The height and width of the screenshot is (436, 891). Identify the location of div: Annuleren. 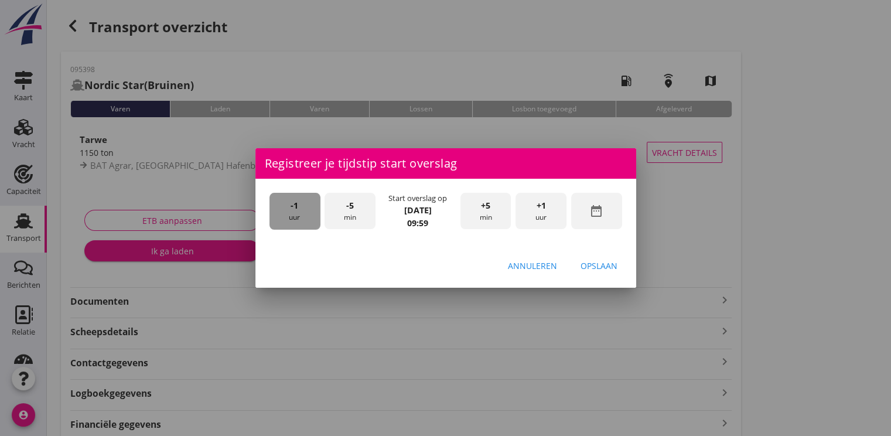
(533, 265).